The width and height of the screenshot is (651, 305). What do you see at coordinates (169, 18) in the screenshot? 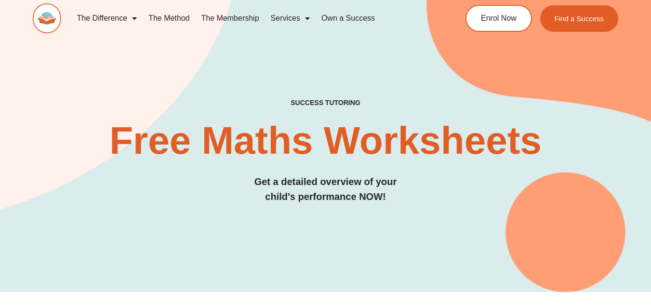
I see `a: The Method` at bounding box center [169, 18].